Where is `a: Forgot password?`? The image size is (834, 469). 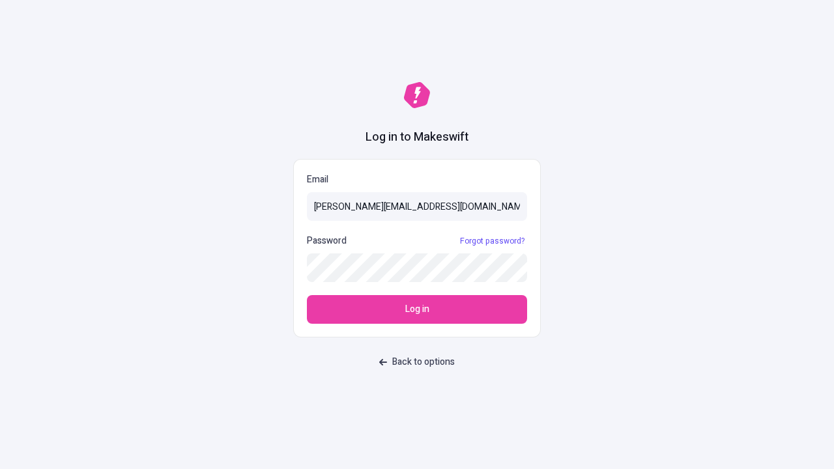 a: Forgot password? is located at coordinates (492, 241).